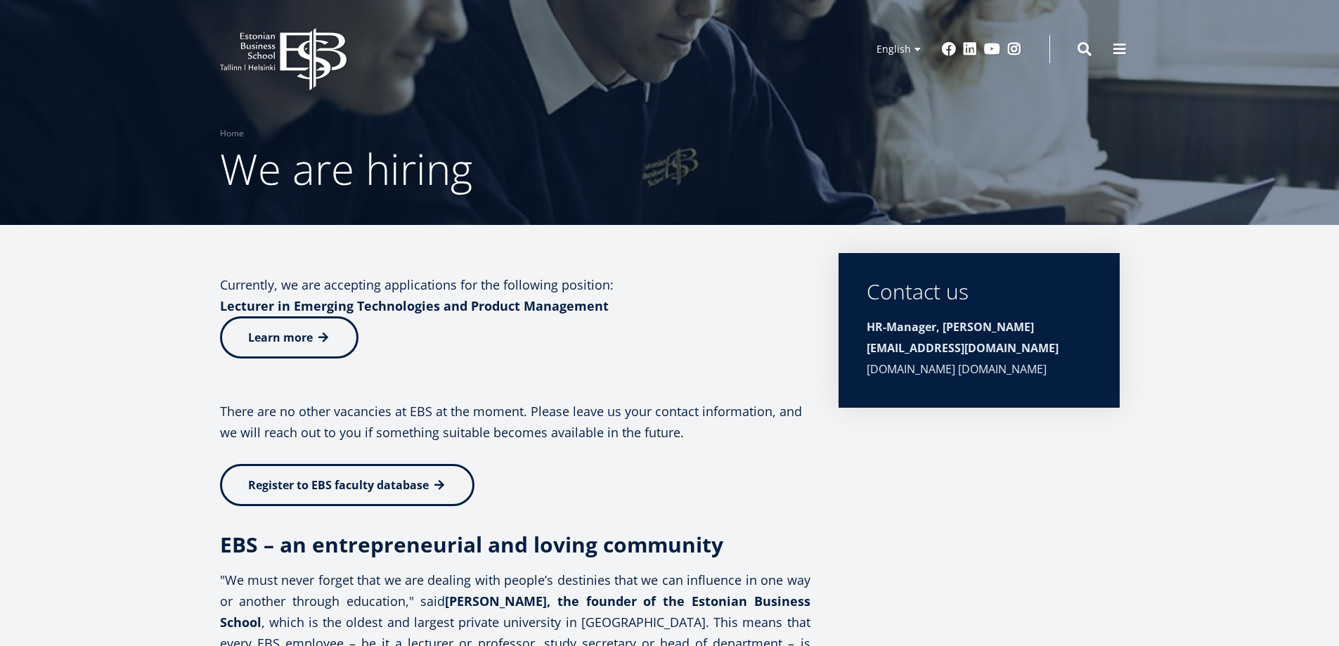 The width and height of the screenshot is (1339, 646). I want to click on a: Facebook, so click(949, 49).